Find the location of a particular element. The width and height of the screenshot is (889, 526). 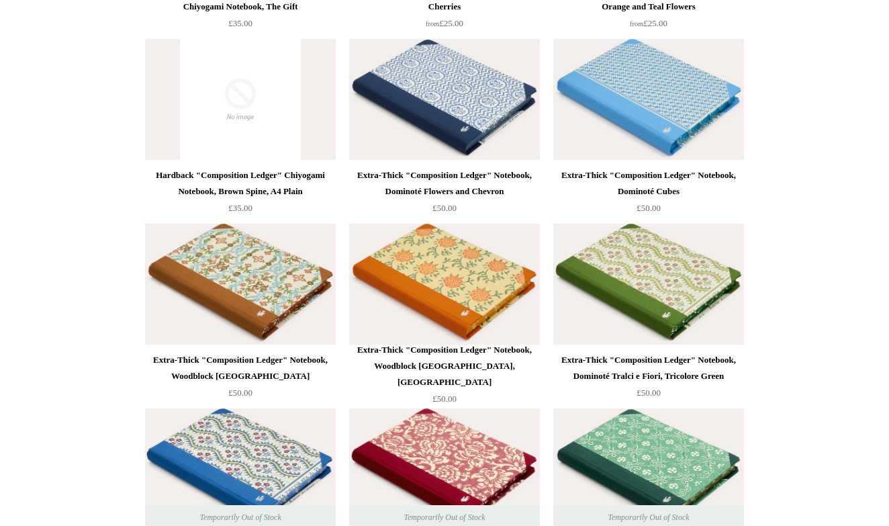

div: Extra-Thick "Composition Ledger" Notebook, Dominoté Tralci e Fiori, Tricolore Green is located at coordinates (648, 368).